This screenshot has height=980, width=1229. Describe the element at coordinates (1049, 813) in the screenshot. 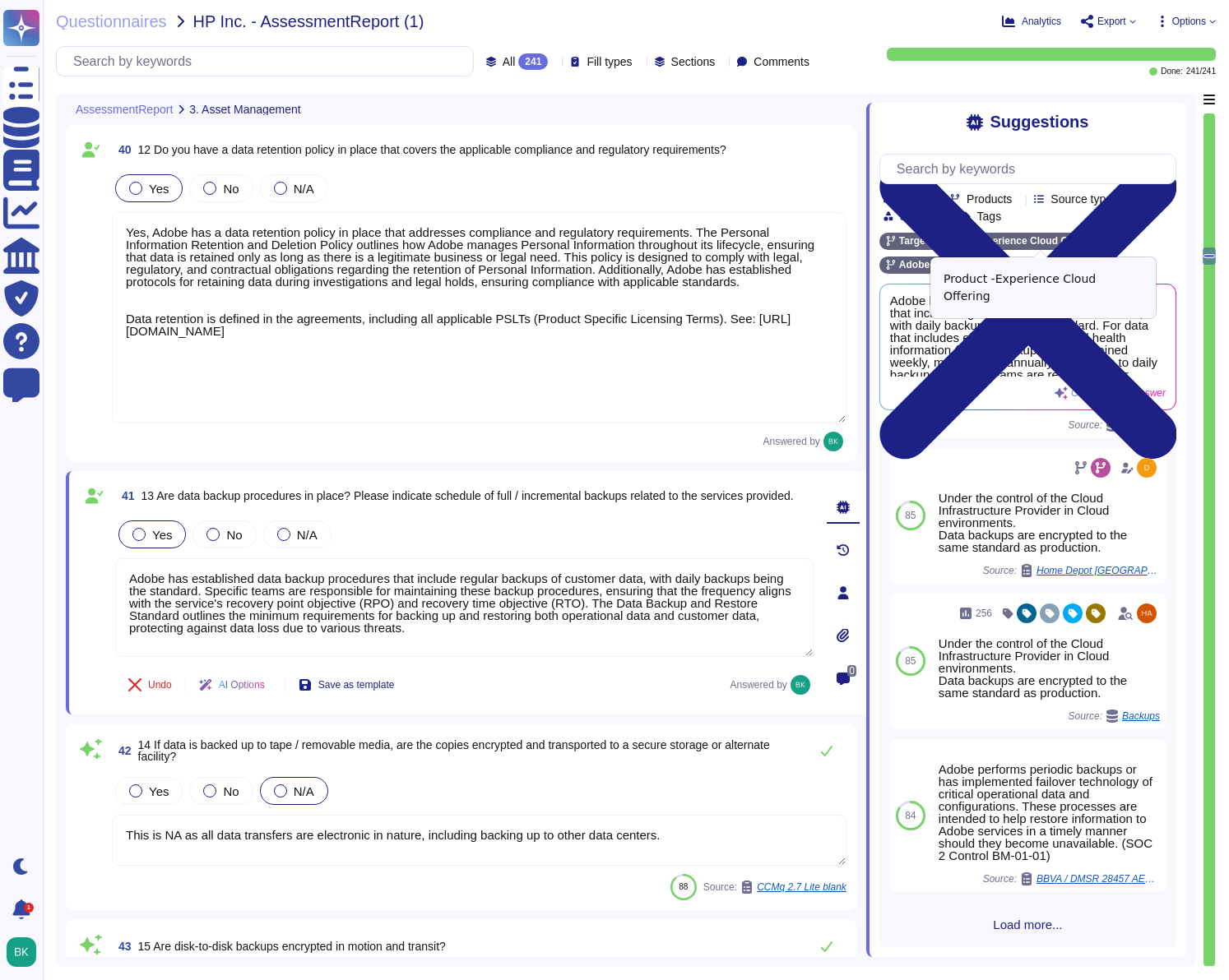

I see `div: Adobe performs periodic backups or has implemented failover technology of critical operational da...` at that location.